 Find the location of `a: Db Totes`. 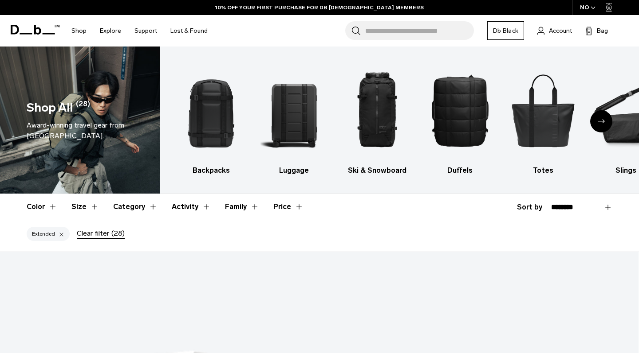

a: Db Totes is located at coordinates (543, 118).